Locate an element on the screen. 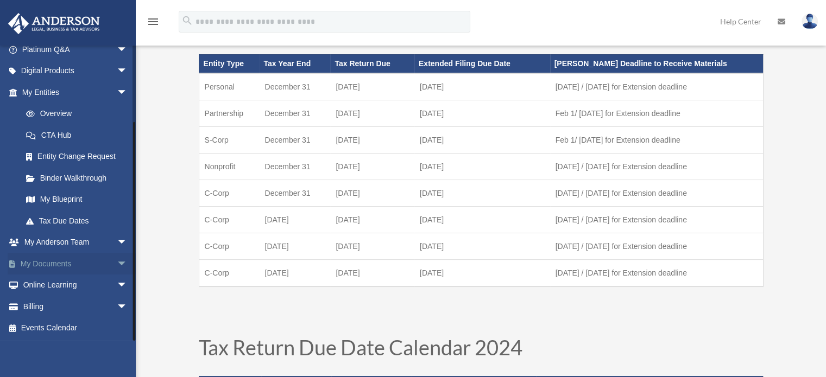  a: My Blueprint is located at coordinates (79, 200).